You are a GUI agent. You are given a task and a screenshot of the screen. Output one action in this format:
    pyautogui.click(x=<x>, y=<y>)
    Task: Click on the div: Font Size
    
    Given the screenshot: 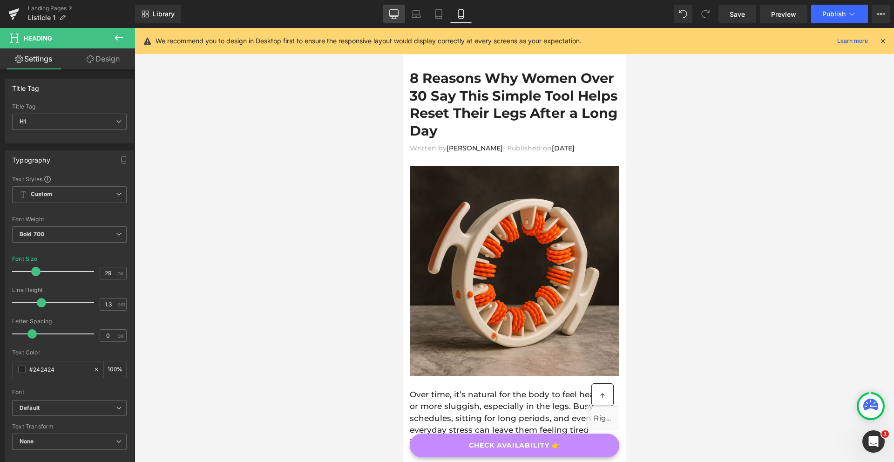 What is the action you would take?
    pyautogui.click(x=25, y=259)
    